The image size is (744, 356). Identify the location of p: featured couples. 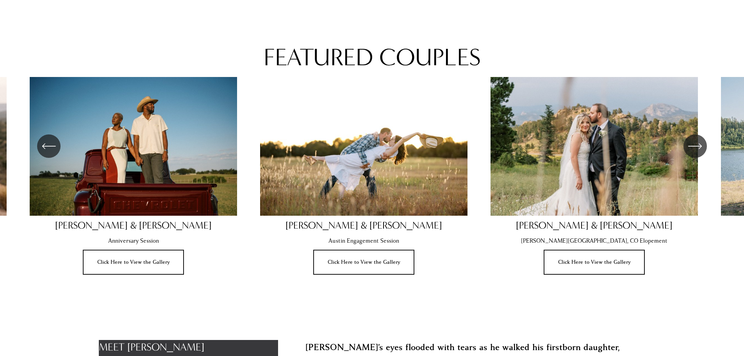
(372, 57).